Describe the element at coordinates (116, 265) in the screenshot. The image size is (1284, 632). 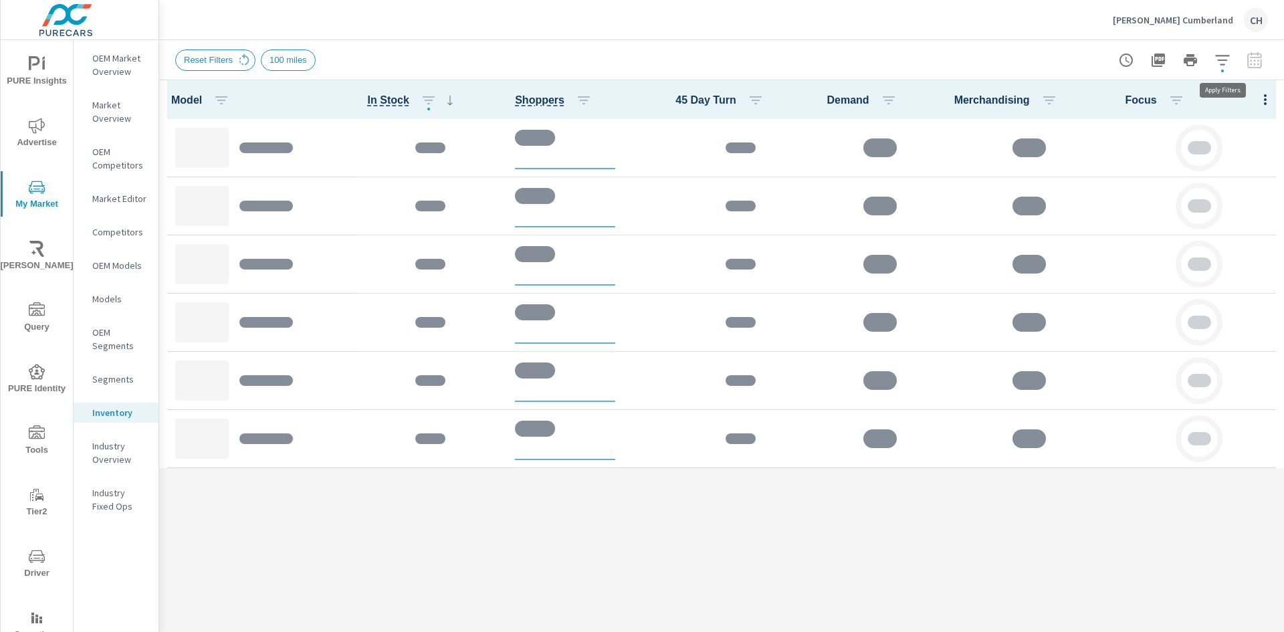
I see `div: OEM Models` at that location.